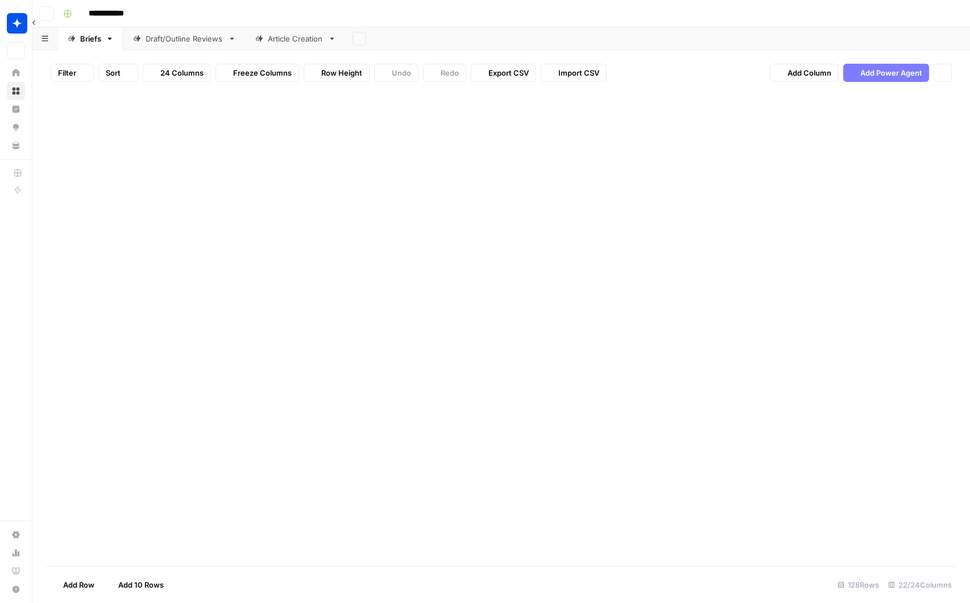  What do you see at coordinates (136, 584) in the screenshot?
I see `button: Add 10 Rows` at bounding box center [136, 584].